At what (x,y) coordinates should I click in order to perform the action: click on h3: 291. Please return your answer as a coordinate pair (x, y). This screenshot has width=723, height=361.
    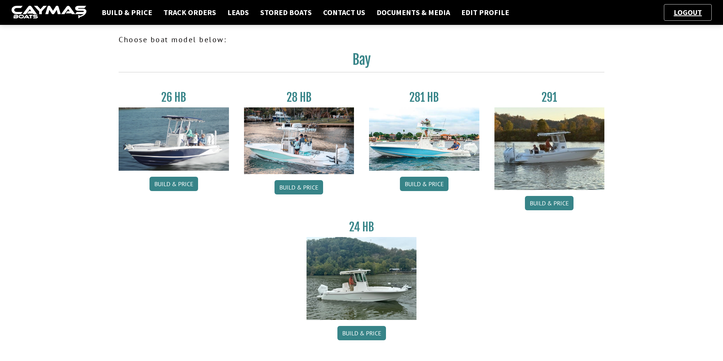
    Looking at the image, I should click on (550, 97).